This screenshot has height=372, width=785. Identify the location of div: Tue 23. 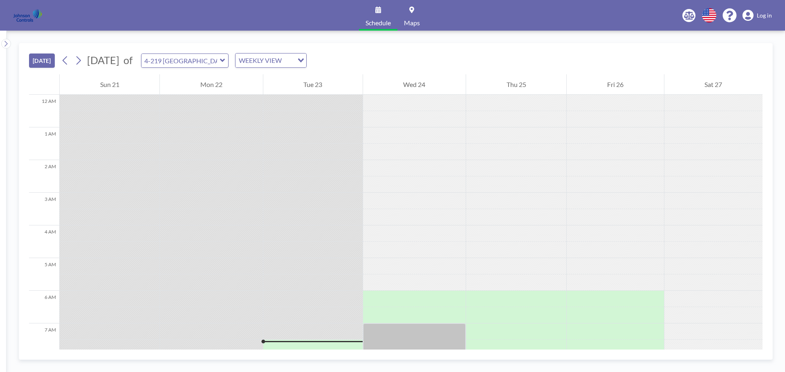
(313, 85).